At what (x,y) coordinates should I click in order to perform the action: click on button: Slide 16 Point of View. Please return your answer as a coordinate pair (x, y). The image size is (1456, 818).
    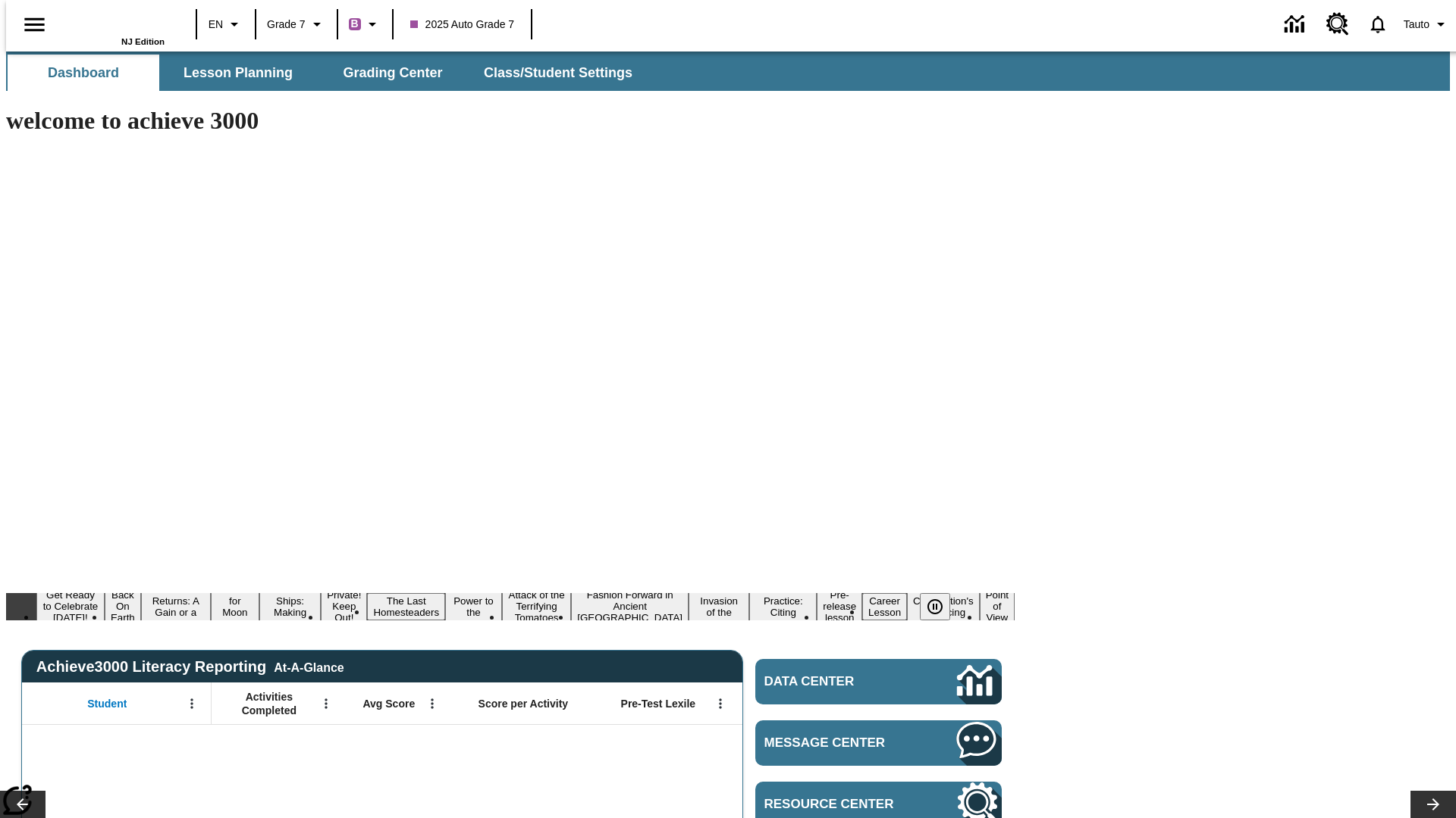
    Looking at the image, I should click on (997, 606).